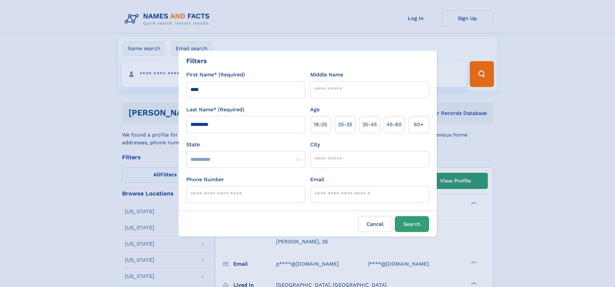 Image resolution: width=615 pixels, height=287 pixels. Describe the element at coordinates (315, 110) in the screenshot. I see `label: Age` at that location.